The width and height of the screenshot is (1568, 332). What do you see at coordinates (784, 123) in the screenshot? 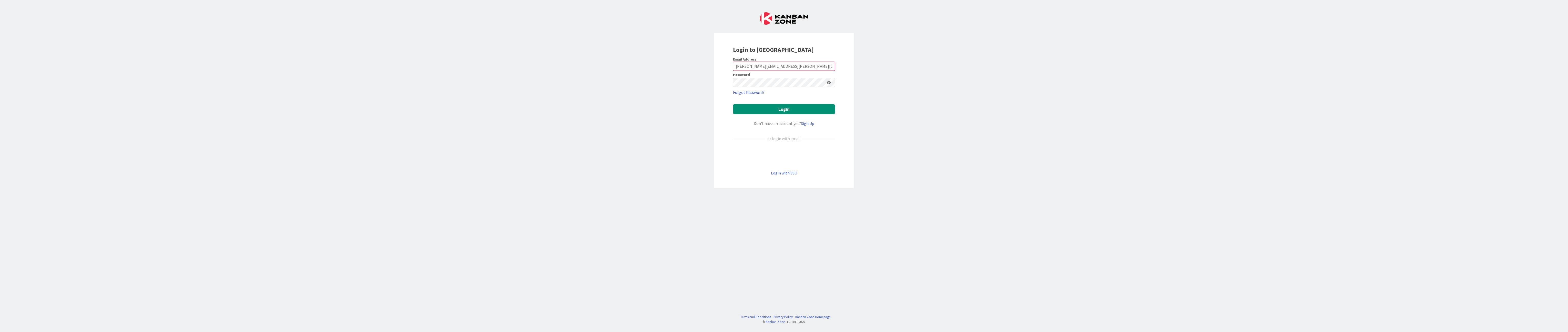
I see `div: Don’t have an account yet?` at bounding box center [784, 123].